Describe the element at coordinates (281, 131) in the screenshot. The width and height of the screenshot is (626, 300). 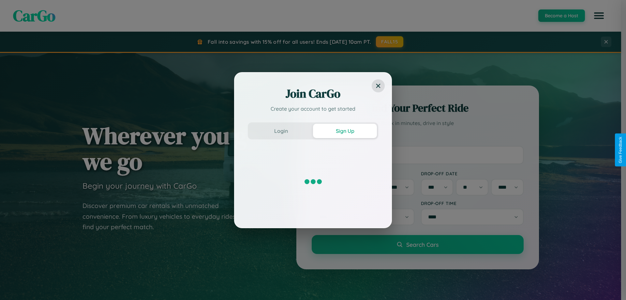
I see `button: Login` at that location.